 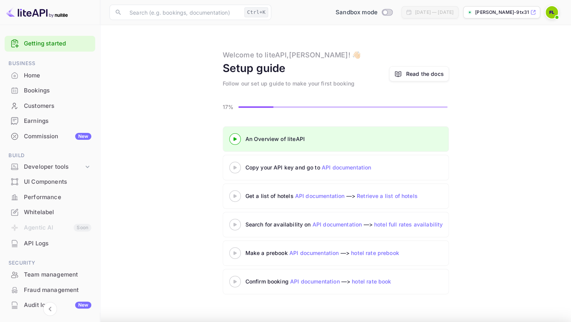 I want to click on div: Customers, so click(x=57, y=106).